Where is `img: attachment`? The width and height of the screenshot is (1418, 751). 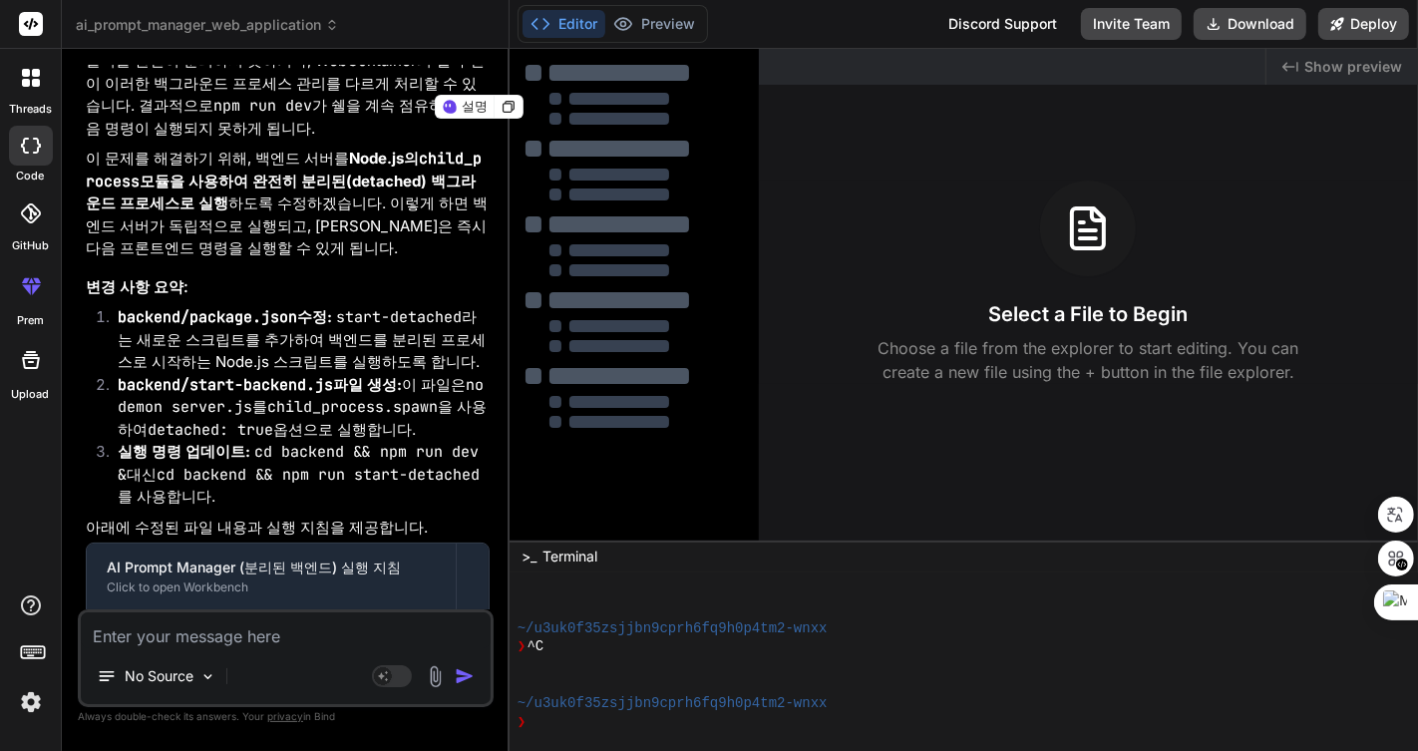
img: attachment is located at coordinates (435, 676).